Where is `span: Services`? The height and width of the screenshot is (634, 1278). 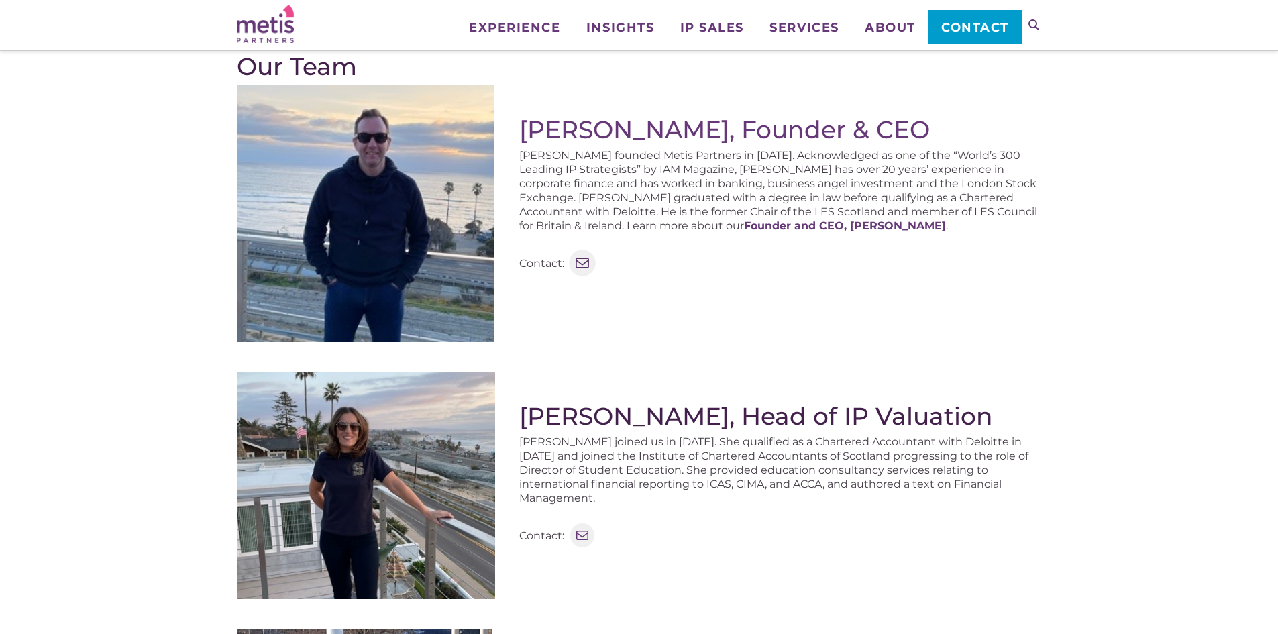 span: Services is located at coordinates (804, 28).